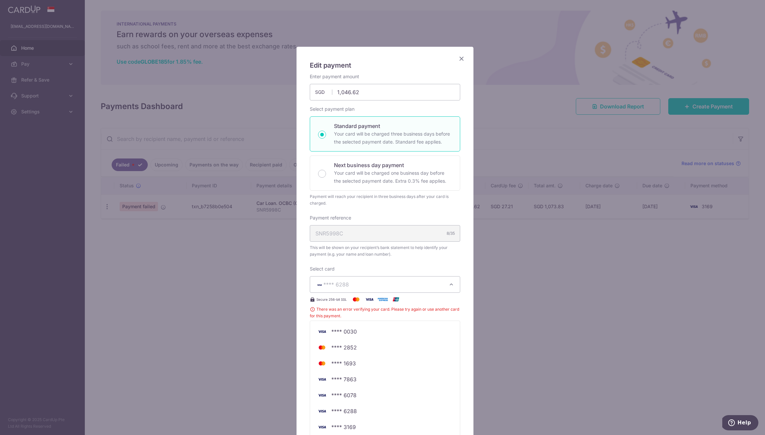 Image resolution: width=765 pixels, height=435 pixels. I want to click on img: Visa, so click(370, 299).